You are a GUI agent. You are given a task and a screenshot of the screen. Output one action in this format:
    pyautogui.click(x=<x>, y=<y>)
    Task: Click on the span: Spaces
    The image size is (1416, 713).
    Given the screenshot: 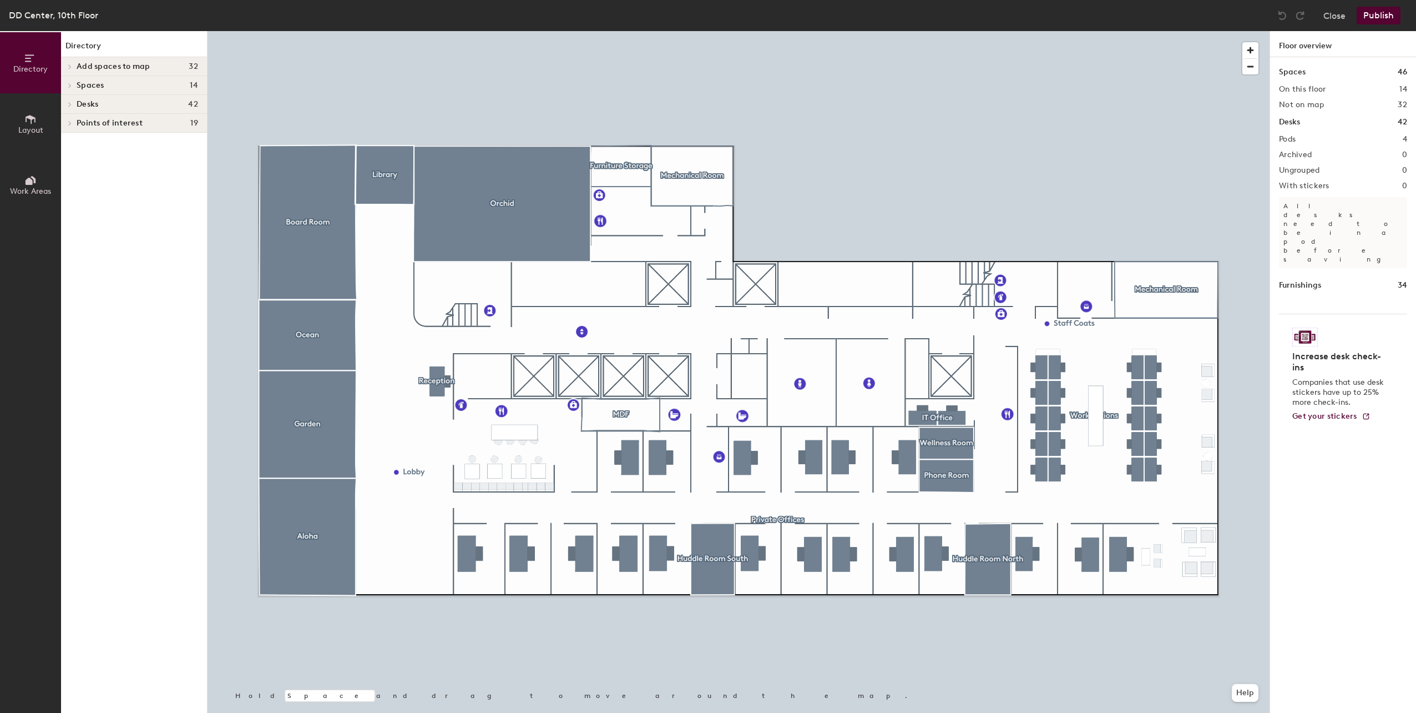 What is the action you would take?
    pyautogui.click(x=90, y=85)
    